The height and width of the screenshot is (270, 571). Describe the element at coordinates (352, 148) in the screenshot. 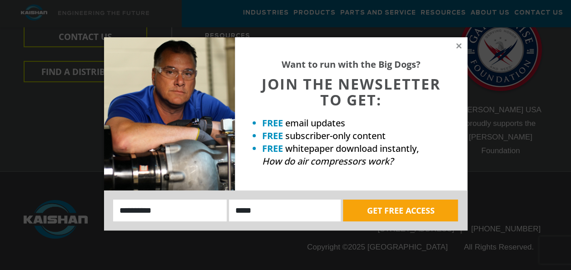

I see `span: whitepaper download instantly,` at that location.